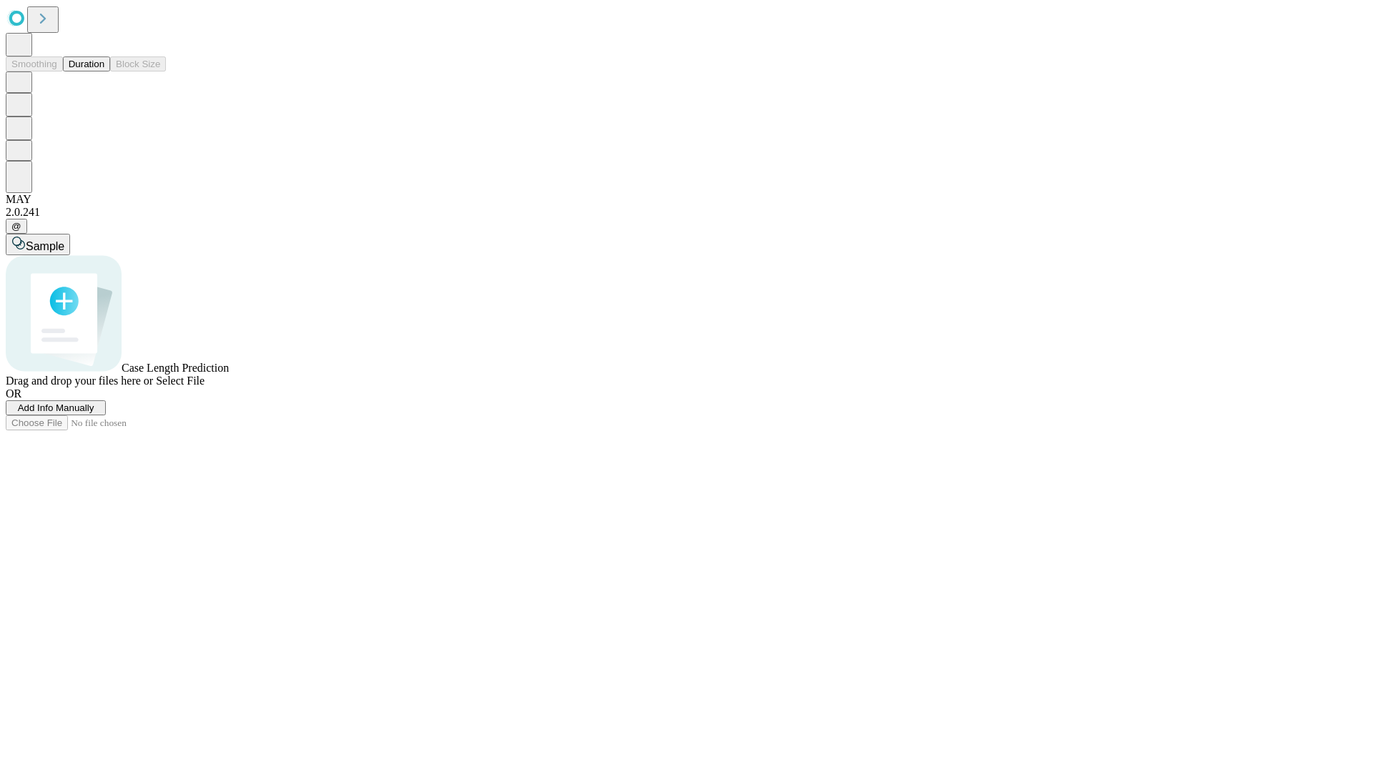 The height and width of the screenshot is (772, 1373). I want to click on span: OR, so click(14, 393).